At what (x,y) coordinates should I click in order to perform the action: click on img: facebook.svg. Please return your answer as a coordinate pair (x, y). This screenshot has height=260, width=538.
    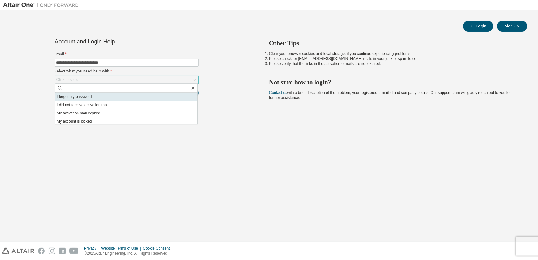
    Looking at the image, I should click on (41, 251).